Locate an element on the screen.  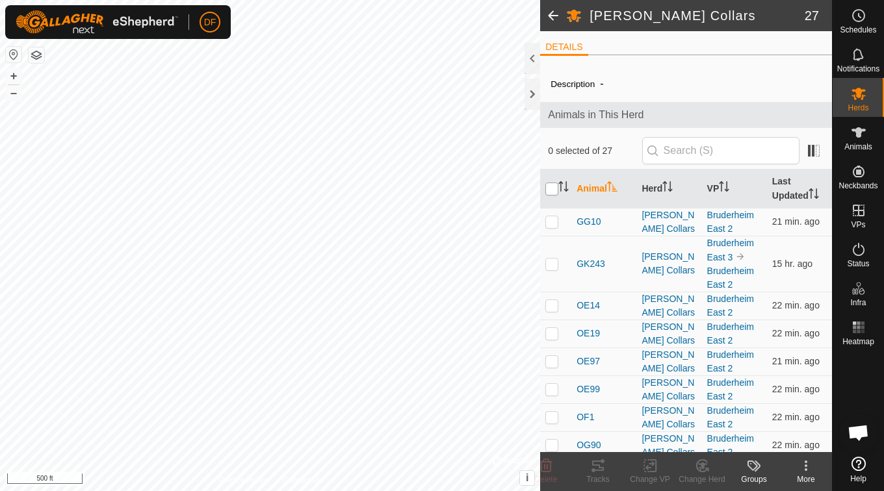
div: More is located at coordinates (806, 480).